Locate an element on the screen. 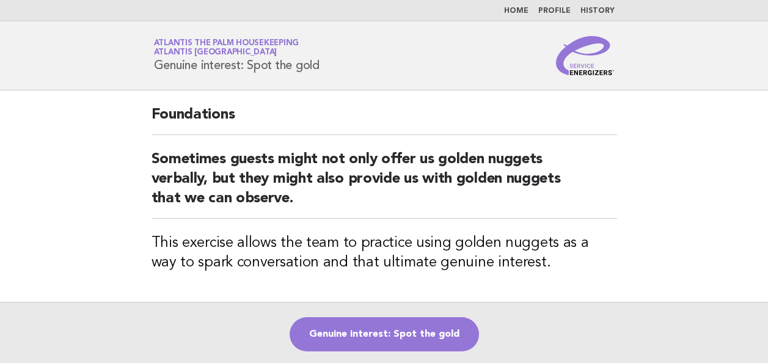 The image size is (768, 363). a: Home is located at coordinates (516, 11).